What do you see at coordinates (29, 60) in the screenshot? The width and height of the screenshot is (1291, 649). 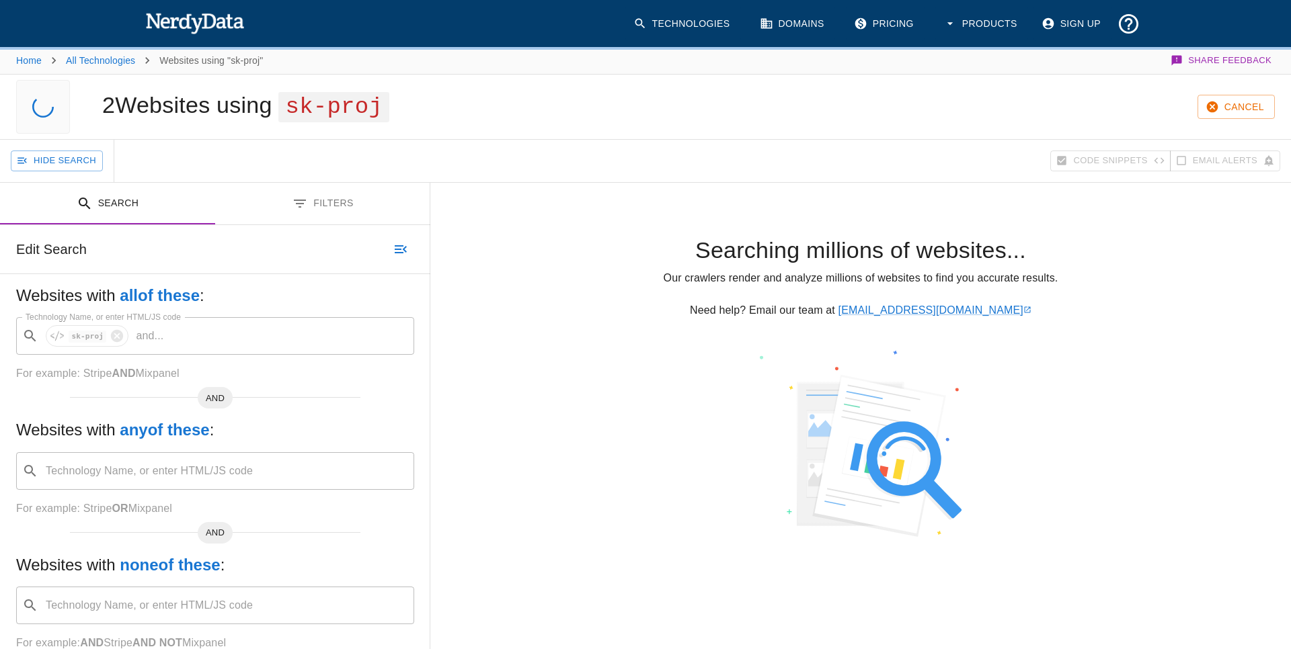 I see `a: Home` at bounding box center [29, 60].